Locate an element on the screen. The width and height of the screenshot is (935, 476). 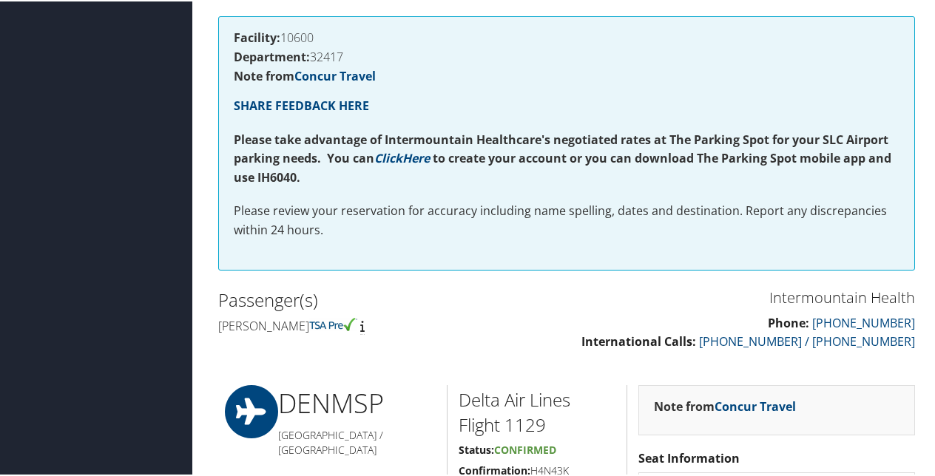
h4: 10600 is located at coordinates (566, 36).